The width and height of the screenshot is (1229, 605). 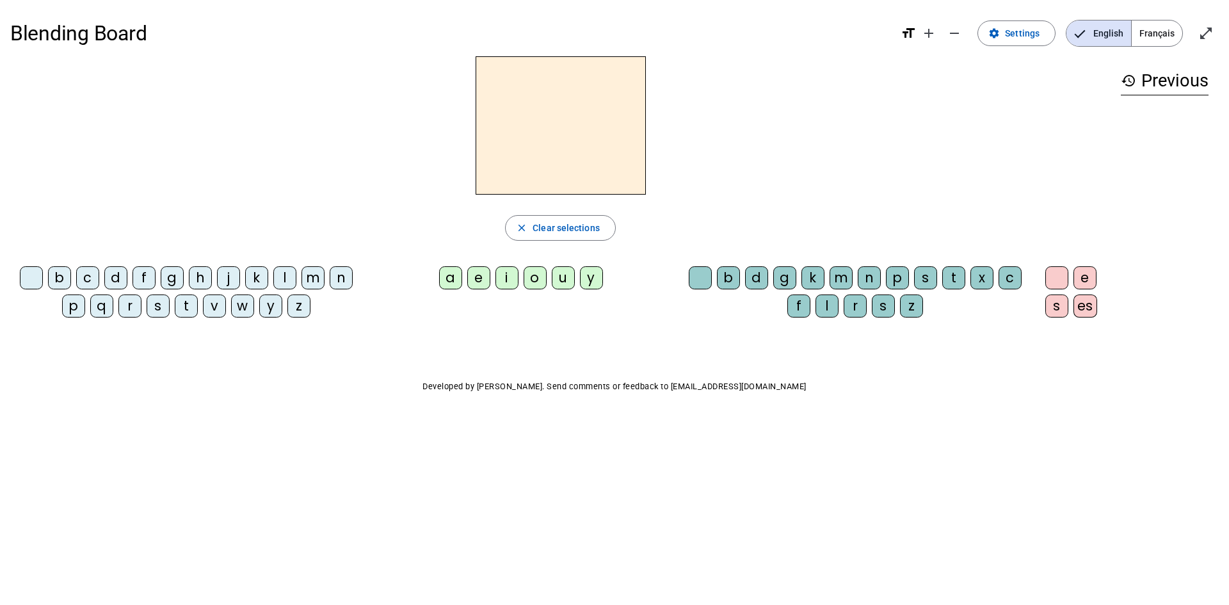 What do you see at coordinates (200, 278) in the screenshot?
I see `div: h` at bounding box center [200, 278].